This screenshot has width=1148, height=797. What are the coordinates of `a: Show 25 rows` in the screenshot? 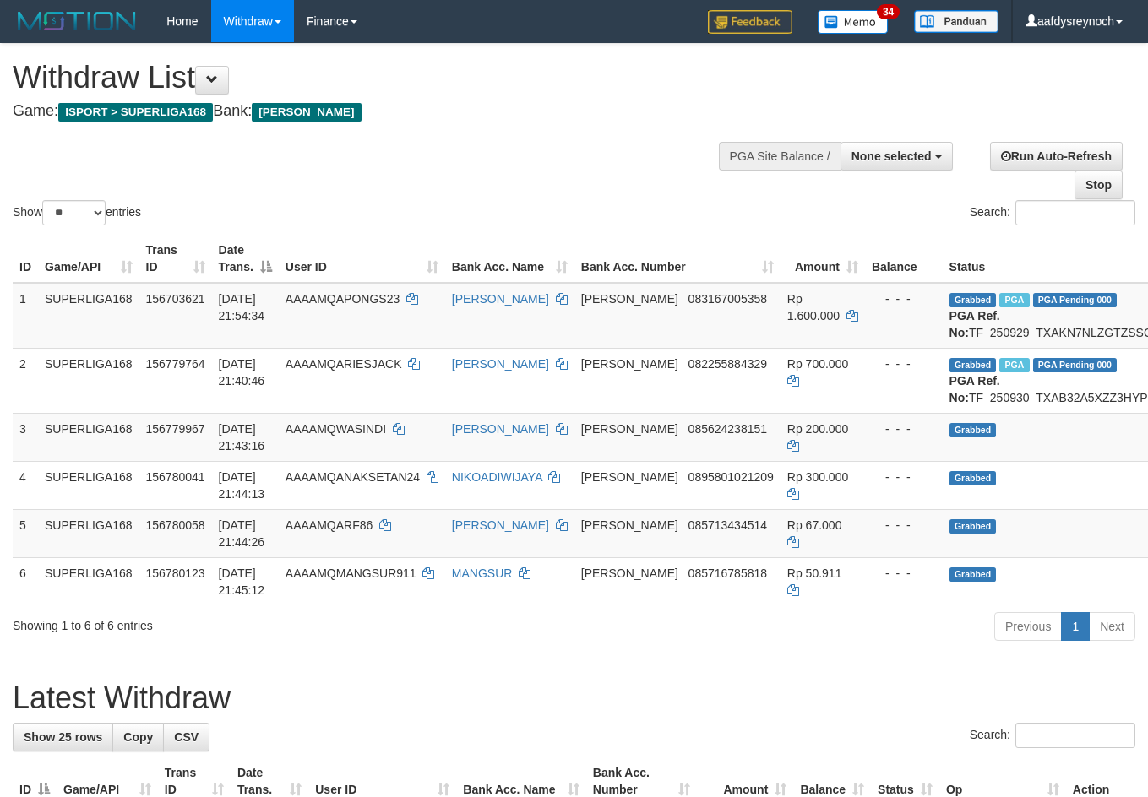 It's located at (62, 737).